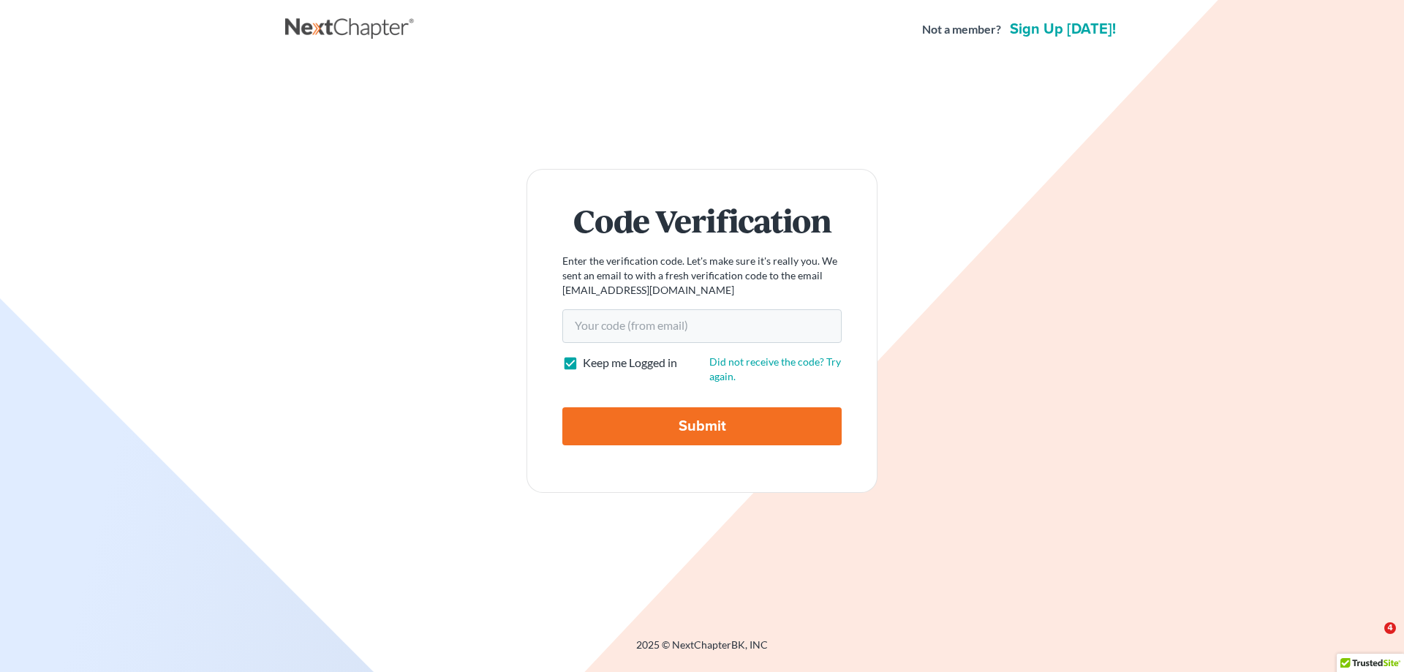 This screenshot has width=1404, height=672. What do you see at coordinates (702, 326) in the screenshot?
I see `input: Your code (from email)` at bounding box center [702, 326].